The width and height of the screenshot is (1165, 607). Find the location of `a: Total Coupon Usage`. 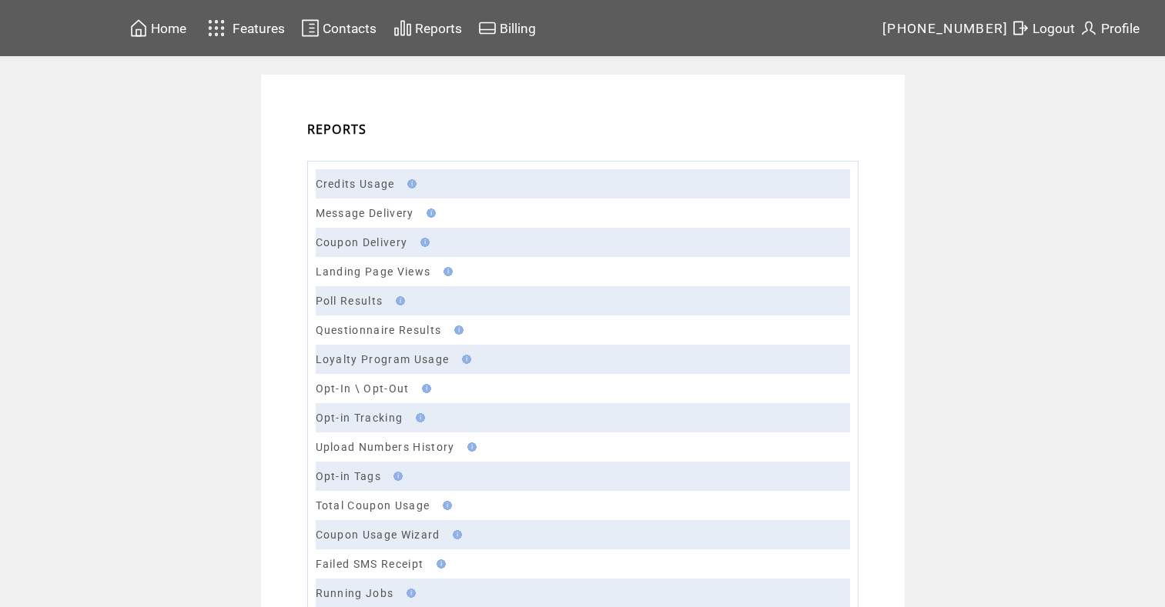

a: Total Coupon Usage is located at coordinates (373, 506).